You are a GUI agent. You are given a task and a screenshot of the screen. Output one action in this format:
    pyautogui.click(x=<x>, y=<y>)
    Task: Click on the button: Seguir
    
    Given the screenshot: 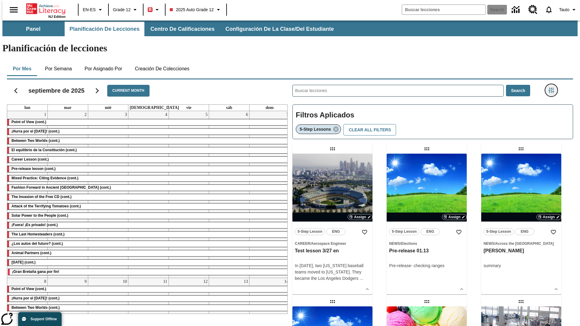 What is the action you would take?
    pyautogui.click(x=97, y=91)
    